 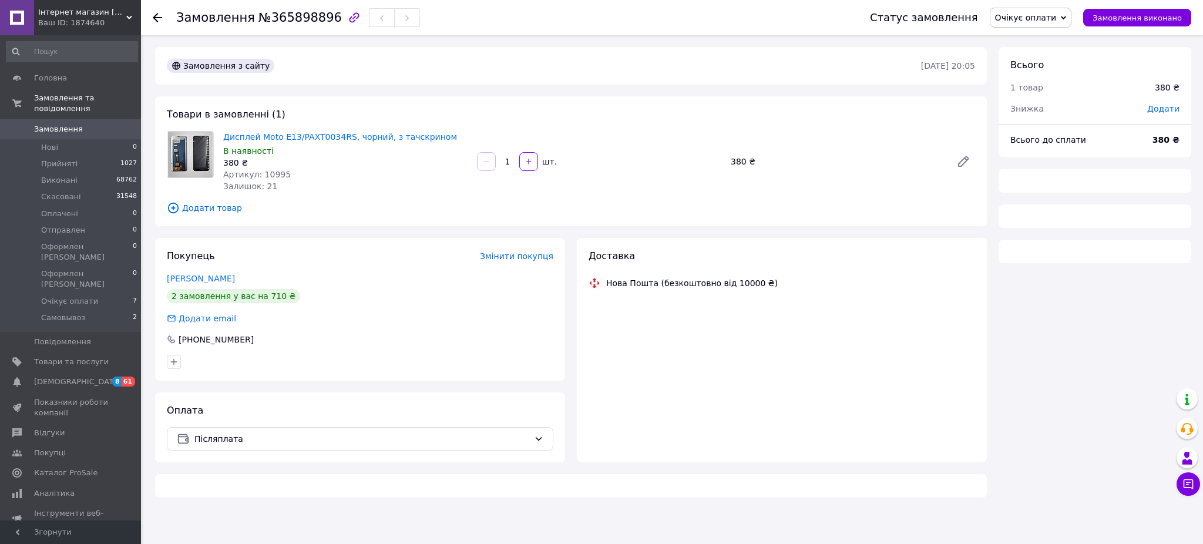 I want to click on div: Повернутися назад, so click(x=157, y=18).